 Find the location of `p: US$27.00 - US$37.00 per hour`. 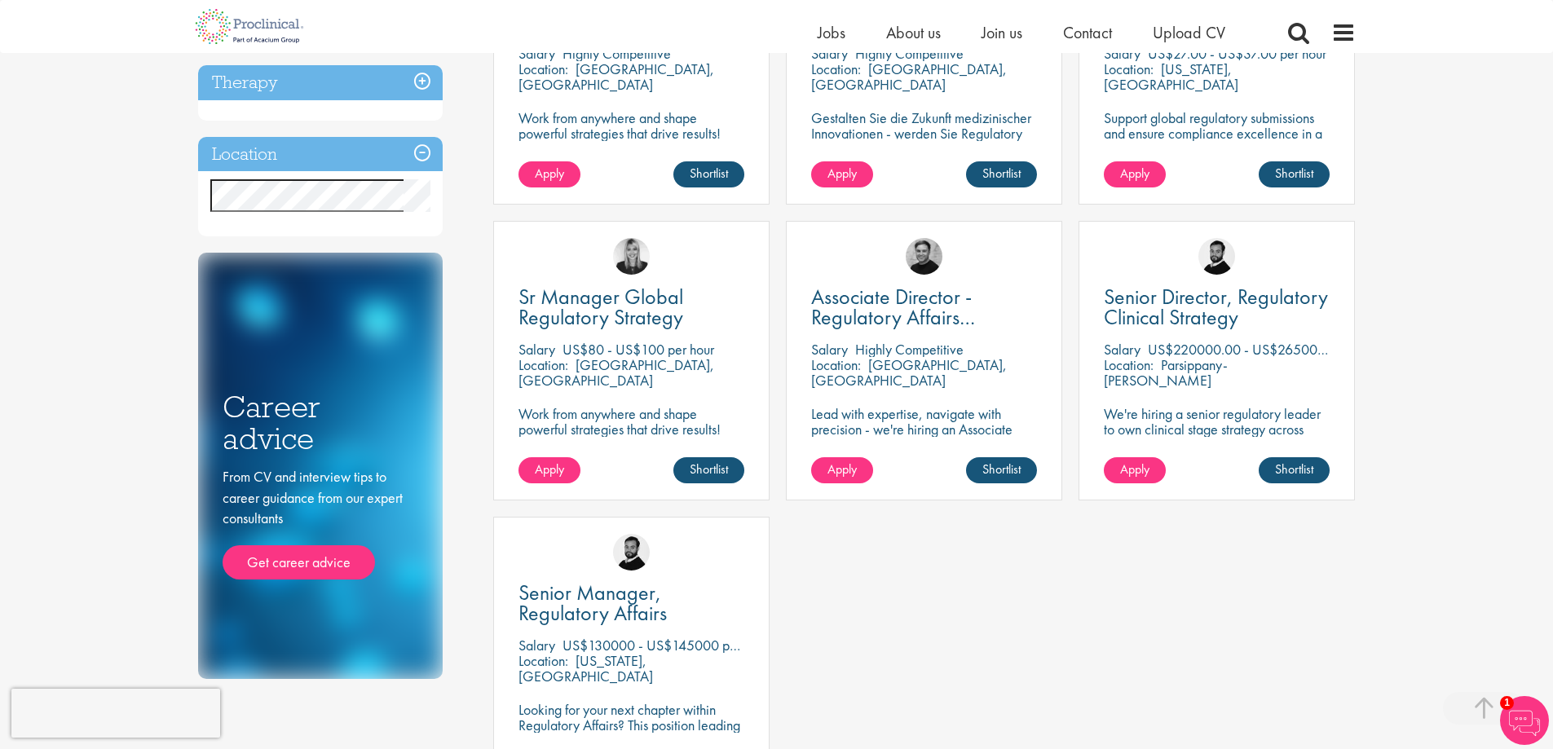

p: US$27.00 - US$37.00 per hour is located at coordinates (1236, 53).